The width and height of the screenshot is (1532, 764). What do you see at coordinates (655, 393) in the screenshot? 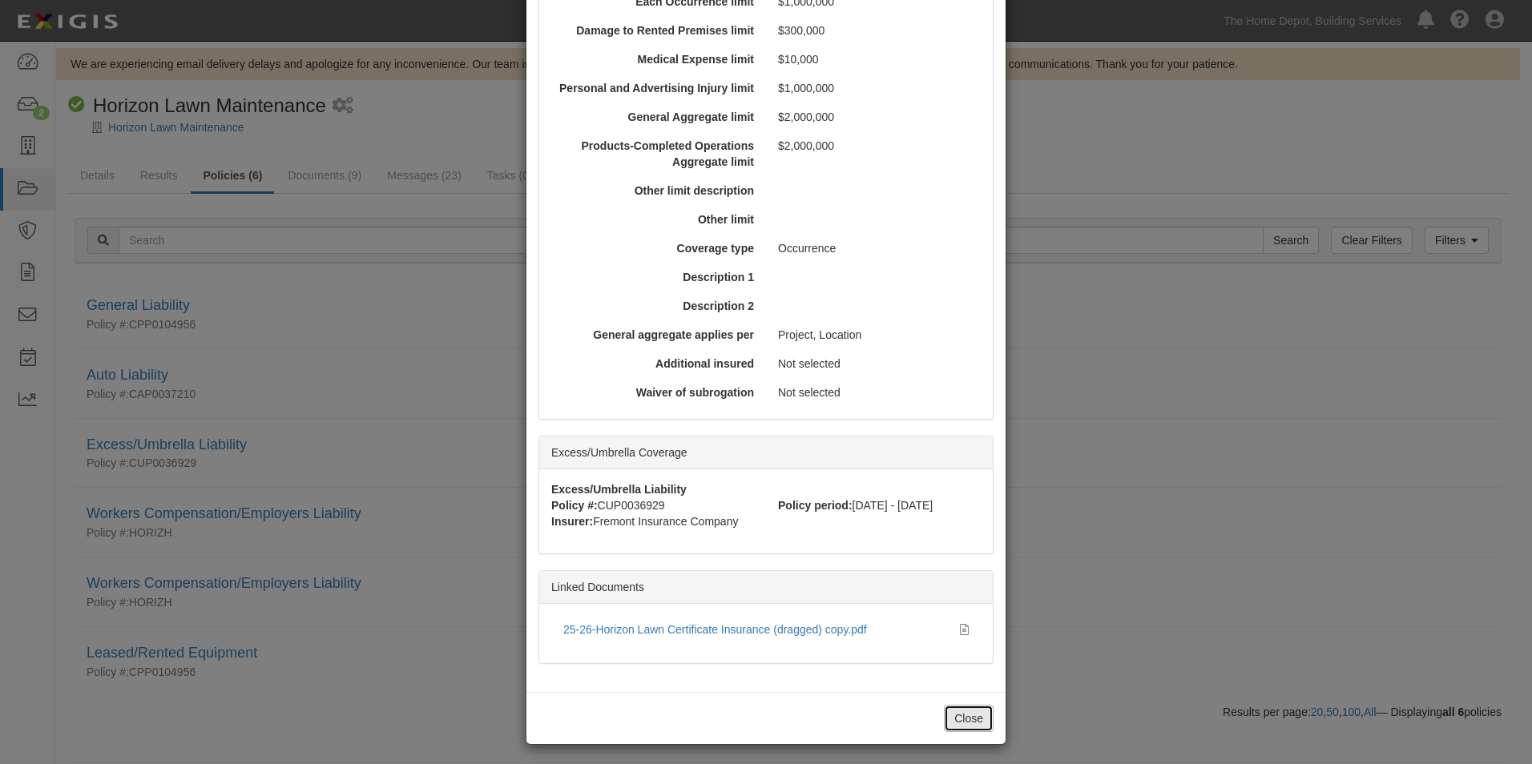
I see `div: Waiver of subrogation` at bounding box center [655, 393].